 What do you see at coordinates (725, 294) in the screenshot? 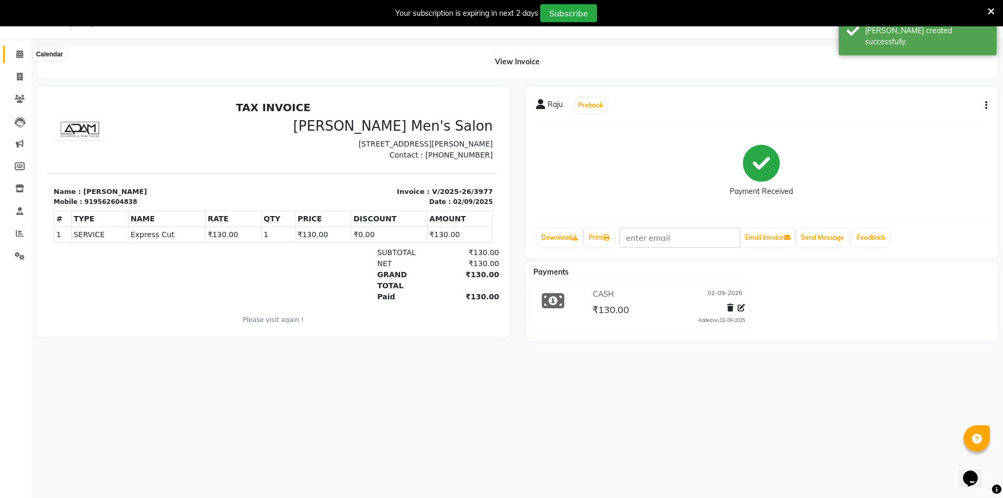
I see `span: 02-09-2025` at bounding box center [725, 294].